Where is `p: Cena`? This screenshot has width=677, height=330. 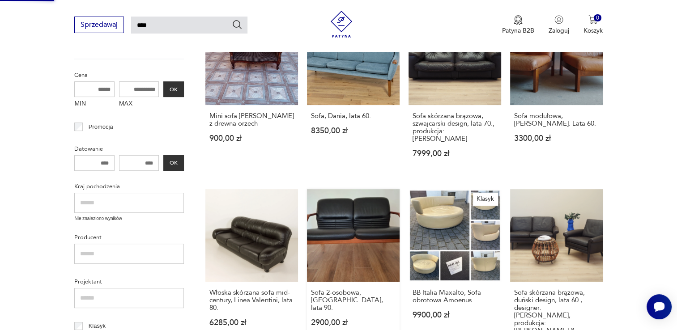
p: Cena is located at coordinates (129, 75).